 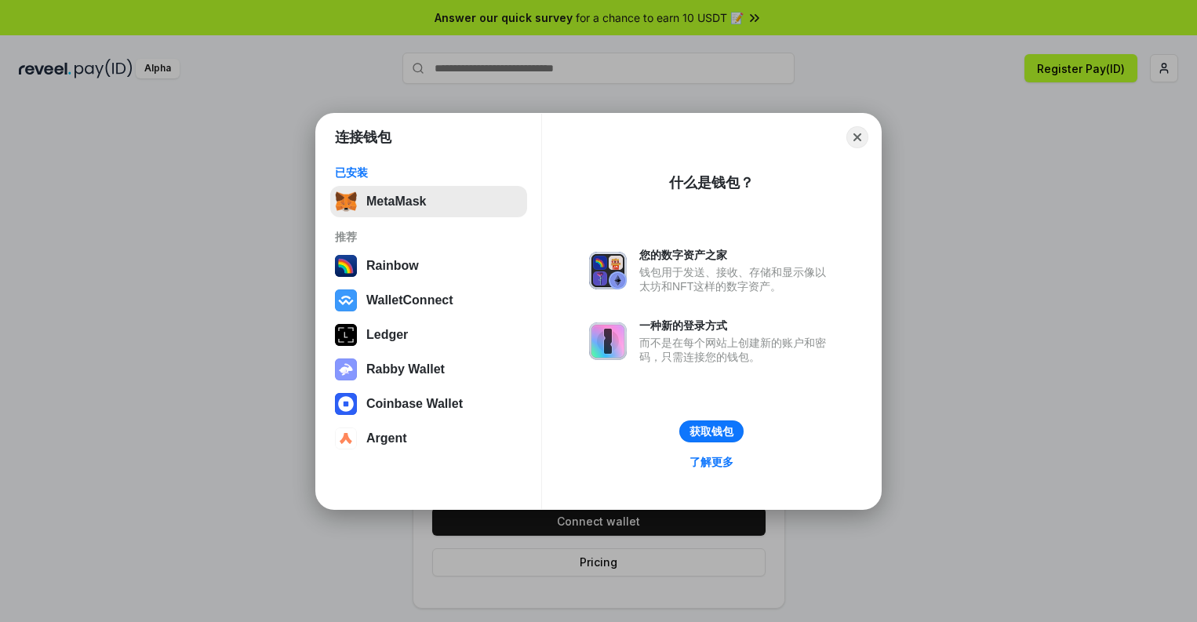 I want to click on div: 钱包用于发送、接收、存储和显示像以太坊和NFT这样的数字资产。, so click(x=737, y=279).